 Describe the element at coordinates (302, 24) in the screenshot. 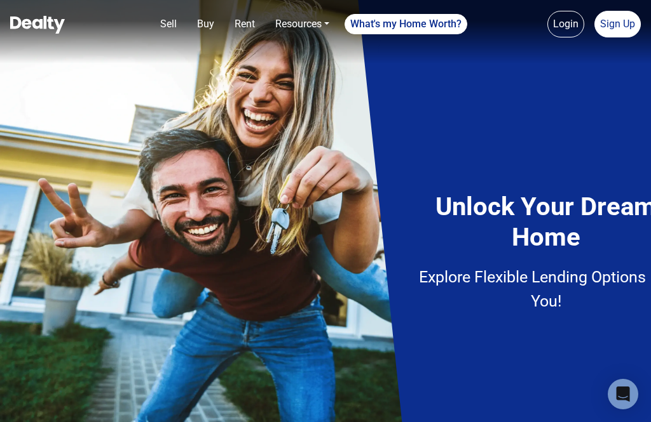

I see `a: Resources` at that location.